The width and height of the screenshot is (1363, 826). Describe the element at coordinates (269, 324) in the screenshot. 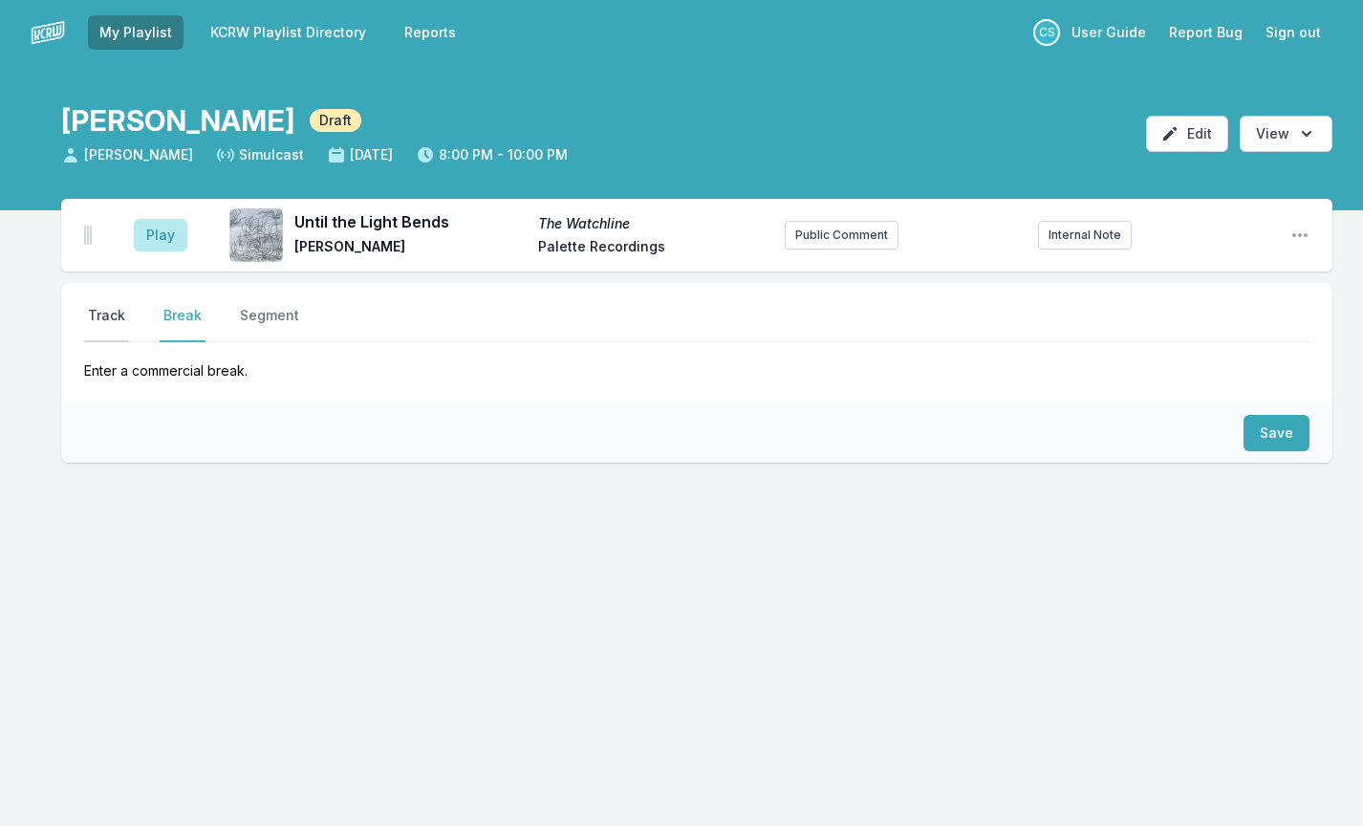

I see `button: Segment` at that location.